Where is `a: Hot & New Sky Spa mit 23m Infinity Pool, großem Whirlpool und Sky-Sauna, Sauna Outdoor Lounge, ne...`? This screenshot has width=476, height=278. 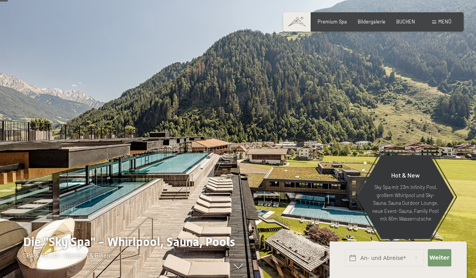
a: Hot & New Sky Spa mit 23m Infinity Pool, großem Whirlpool und Sky-Sauna, Sauna Outdoor Lounge, ne... is located at coordinates (406, 197).